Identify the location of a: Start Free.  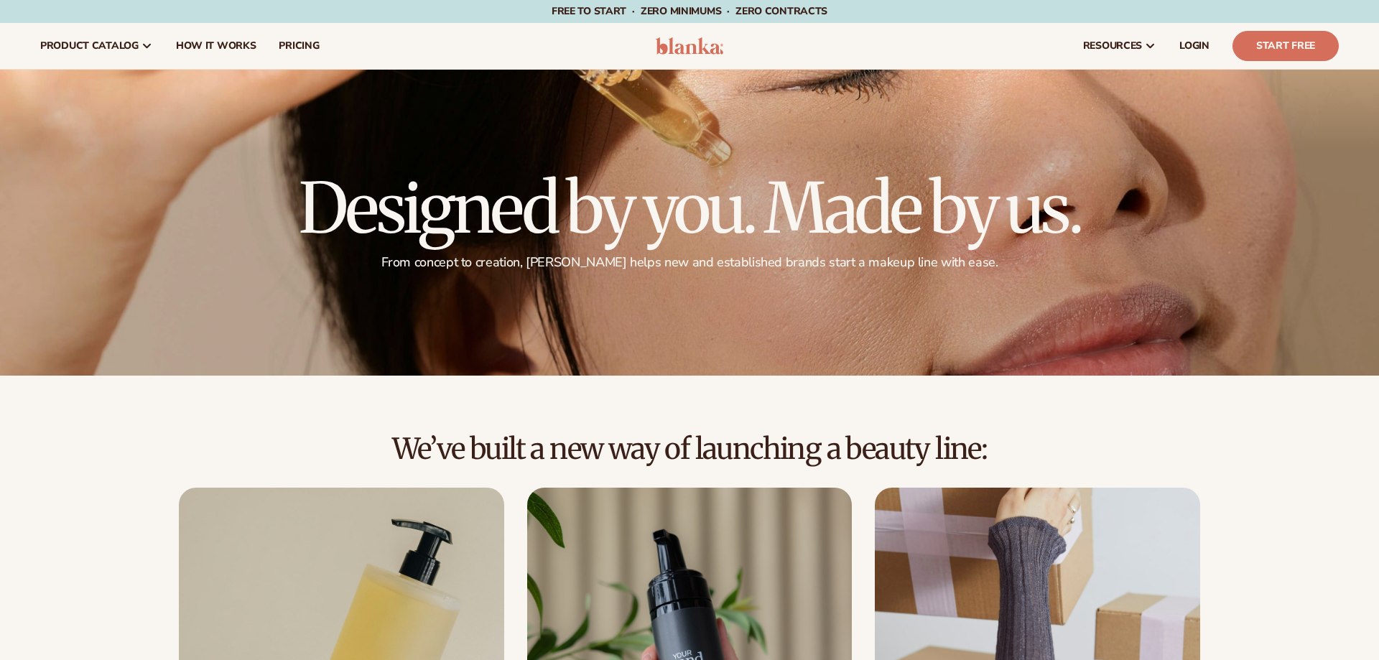
(1285, 46).